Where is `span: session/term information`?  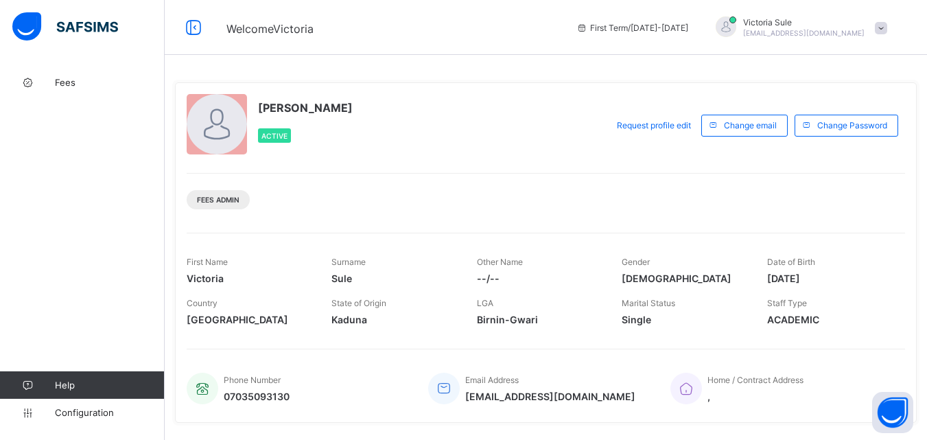 span: session/term information is located at coordinates (632, 27).